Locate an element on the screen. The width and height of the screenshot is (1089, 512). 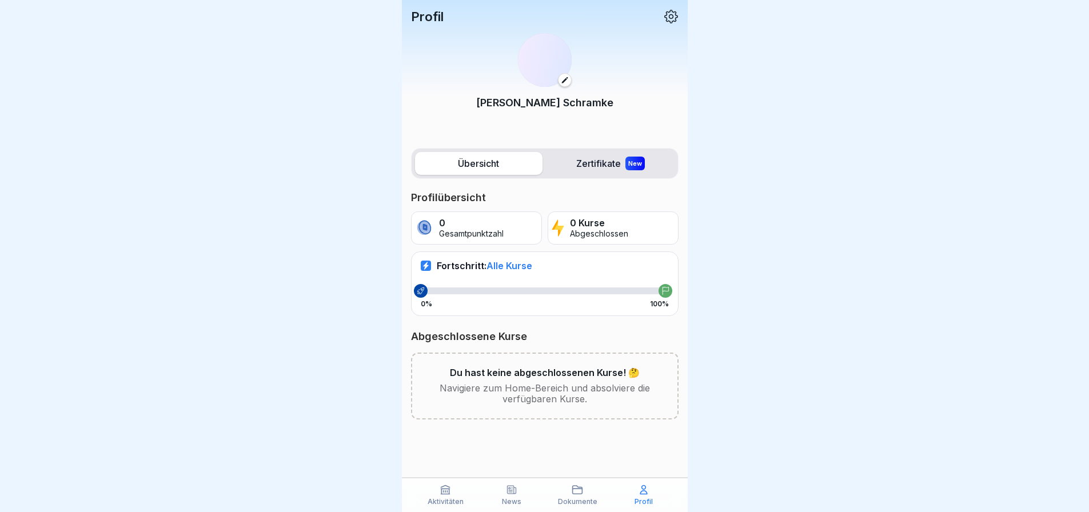
p: News is located at coordinates (511, 502).